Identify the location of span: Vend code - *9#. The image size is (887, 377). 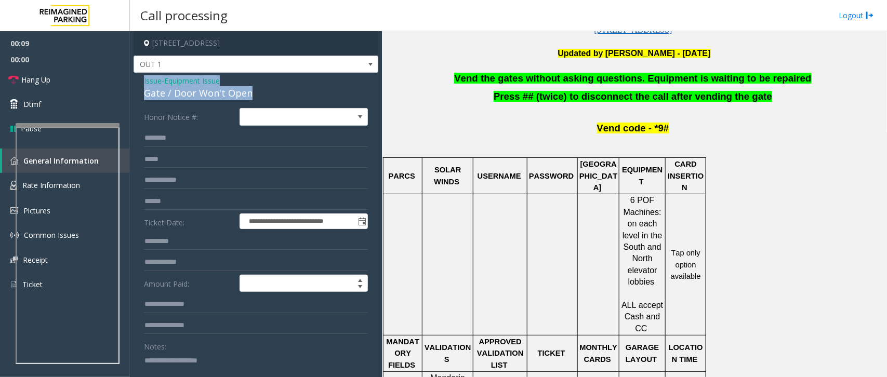
(633, 128).